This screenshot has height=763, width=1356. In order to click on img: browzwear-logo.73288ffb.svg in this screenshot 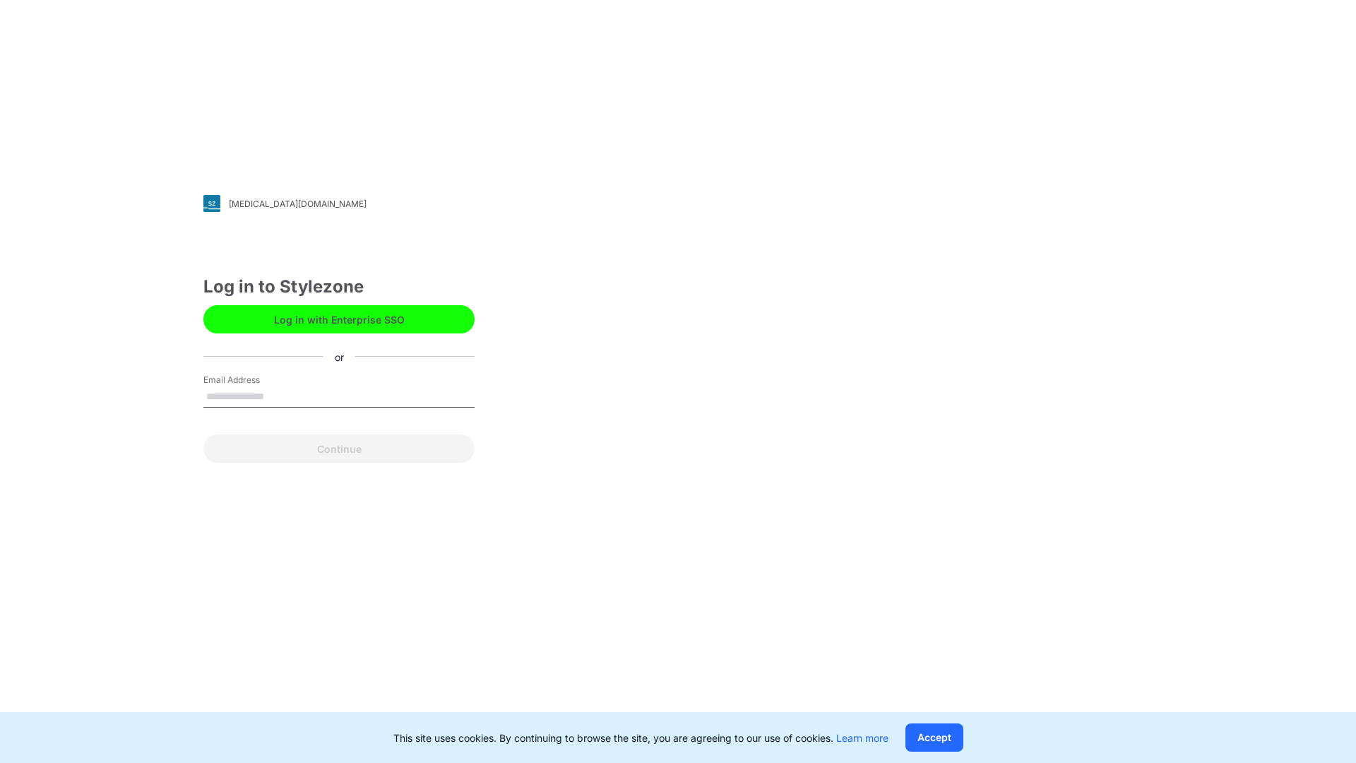, I will do `click(1232, 48)`.